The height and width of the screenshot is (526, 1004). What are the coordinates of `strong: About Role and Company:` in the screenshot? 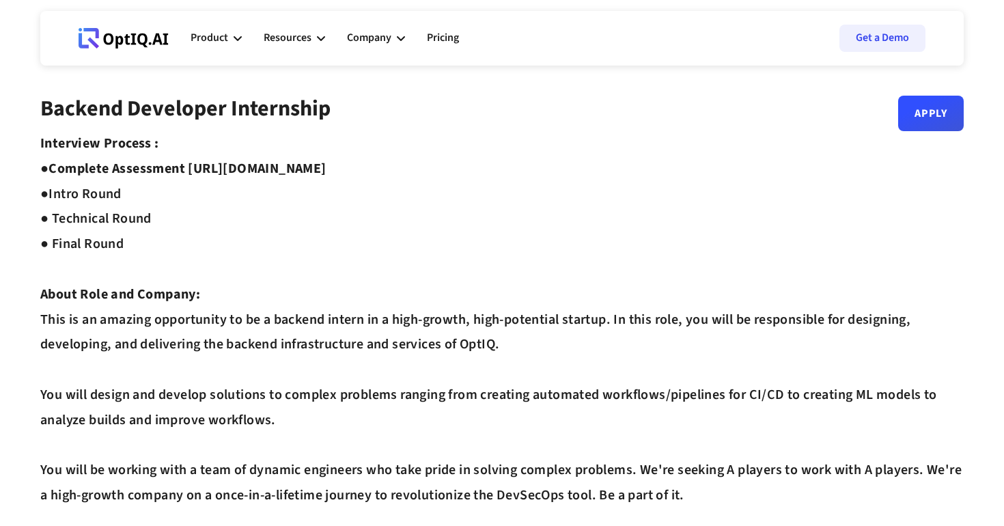 It's located at (120, 294).